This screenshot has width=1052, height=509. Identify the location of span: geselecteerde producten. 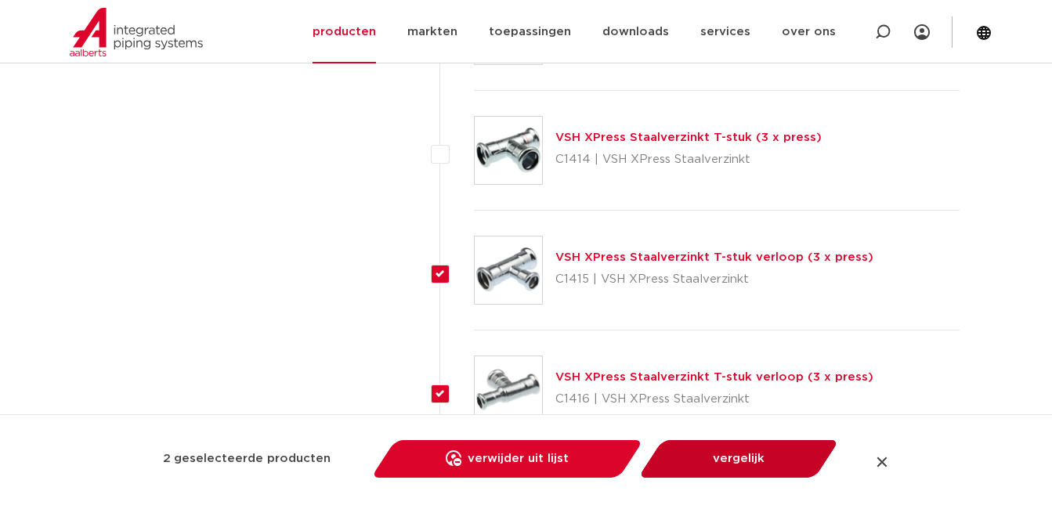
(252, 459).